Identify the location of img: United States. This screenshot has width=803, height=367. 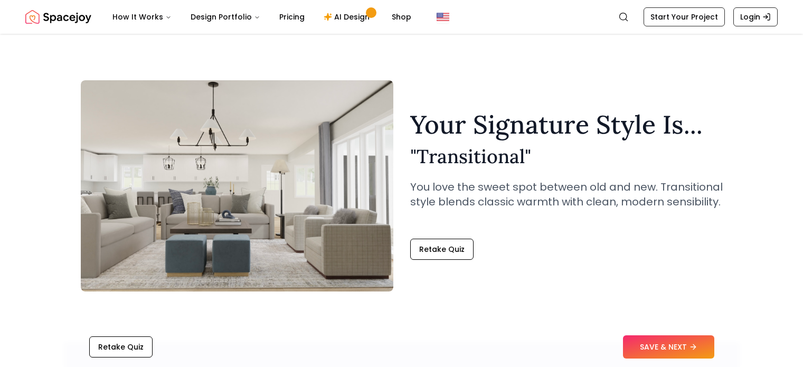
(443, 17).